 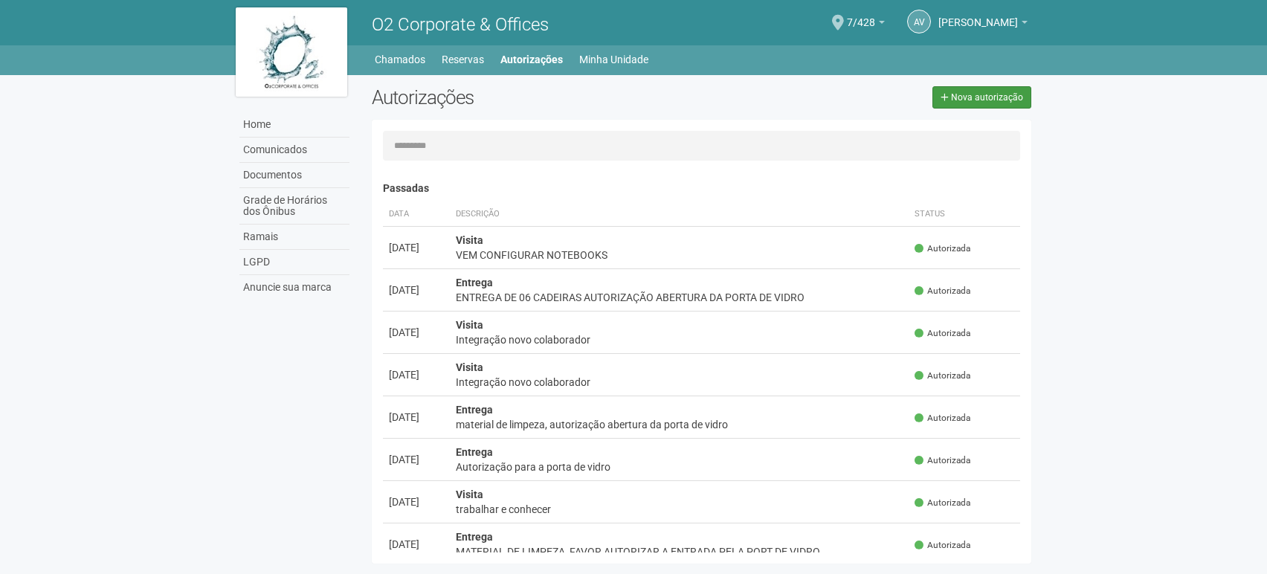 I want to click on div: MATERIAL DE LIMPEZA, FAVOR AUTORIZAR A ENTRADA PELA PORT DE VIDRO, so click(x=679, y=552).